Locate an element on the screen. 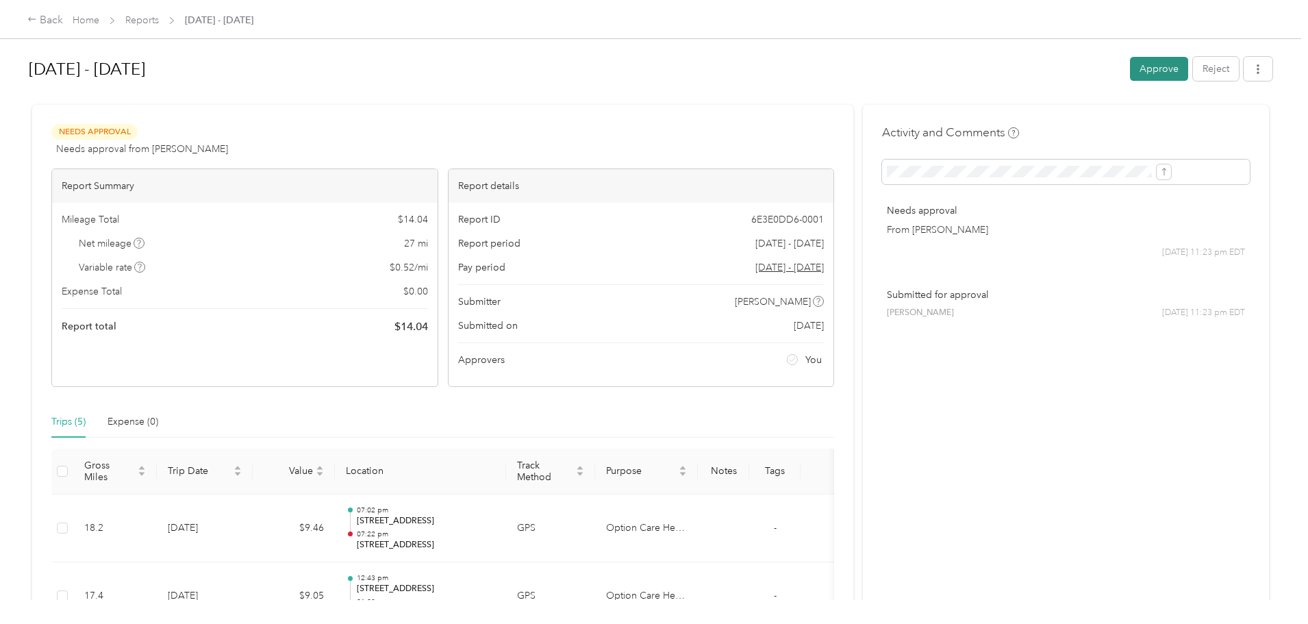  p: 07:22 pm is located at coordinates (426, 534).